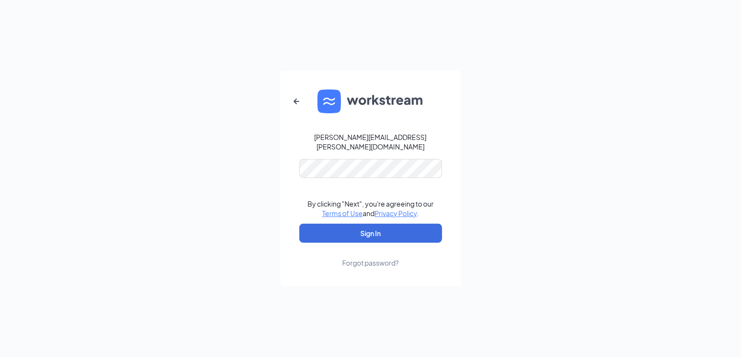 The height and width of the screenshot is (357, 741). Describe the element at coordinates (395, 213) in the screenshot. I see `a: Privacy Policy` at that location.